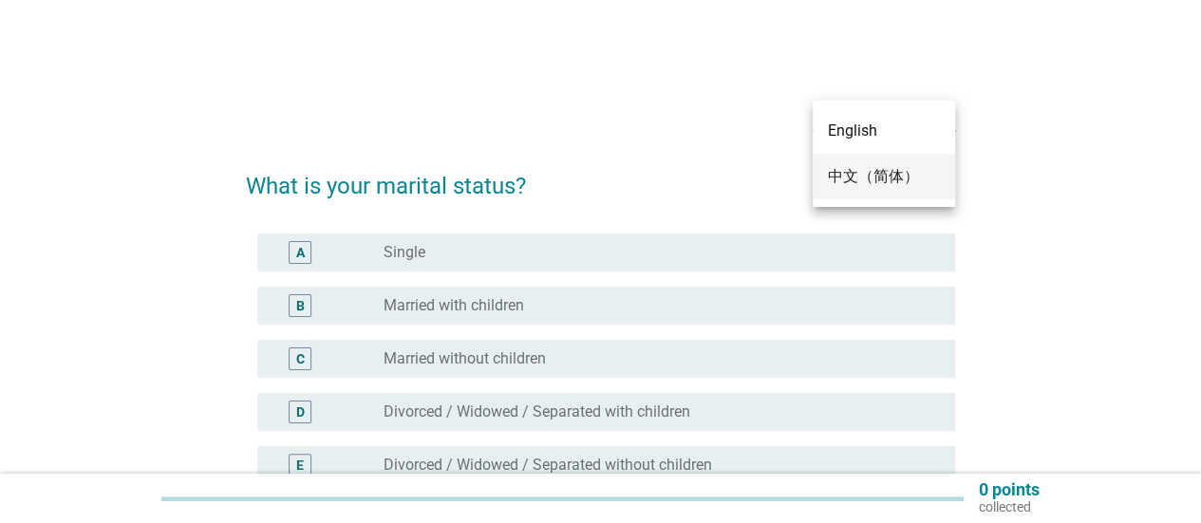 This screenshot has width=1201, height=523. Describe the element at coordinates (884, 177) in the screenshot. I see `div: 中文（简体）` at that location.